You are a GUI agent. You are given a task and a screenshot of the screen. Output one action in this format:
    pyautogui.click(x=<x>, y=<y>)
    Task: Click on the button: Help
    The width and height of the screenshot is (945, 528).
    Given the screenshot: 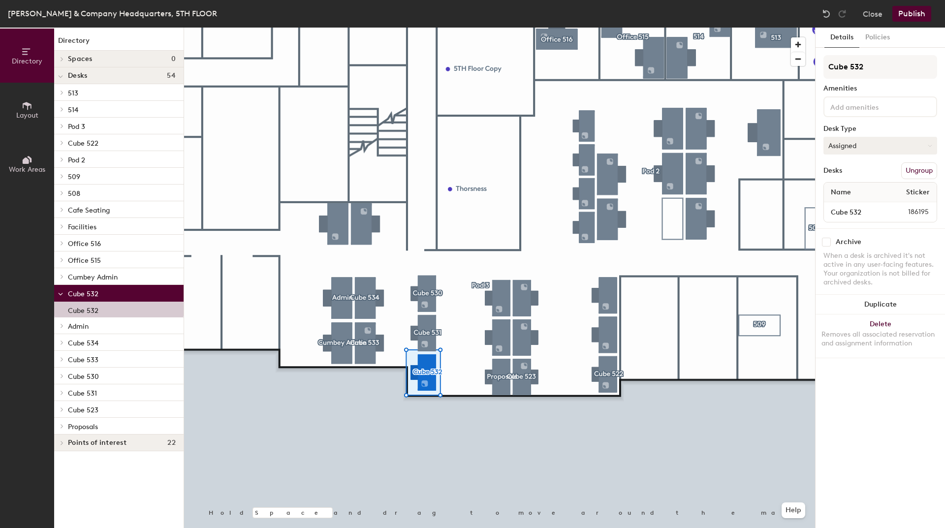 What is the action you would take?
    pyautogui.click(x=793, y=510)
    